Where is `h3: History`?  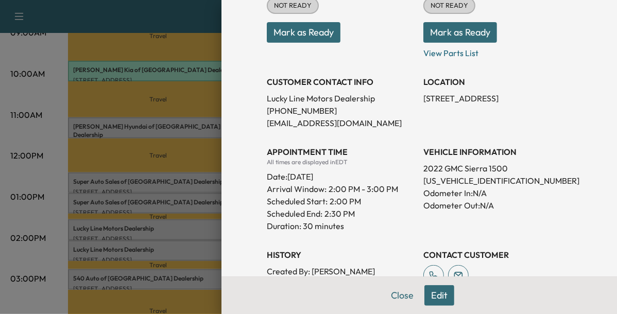 h3: History is located at coordinates (341, 255).